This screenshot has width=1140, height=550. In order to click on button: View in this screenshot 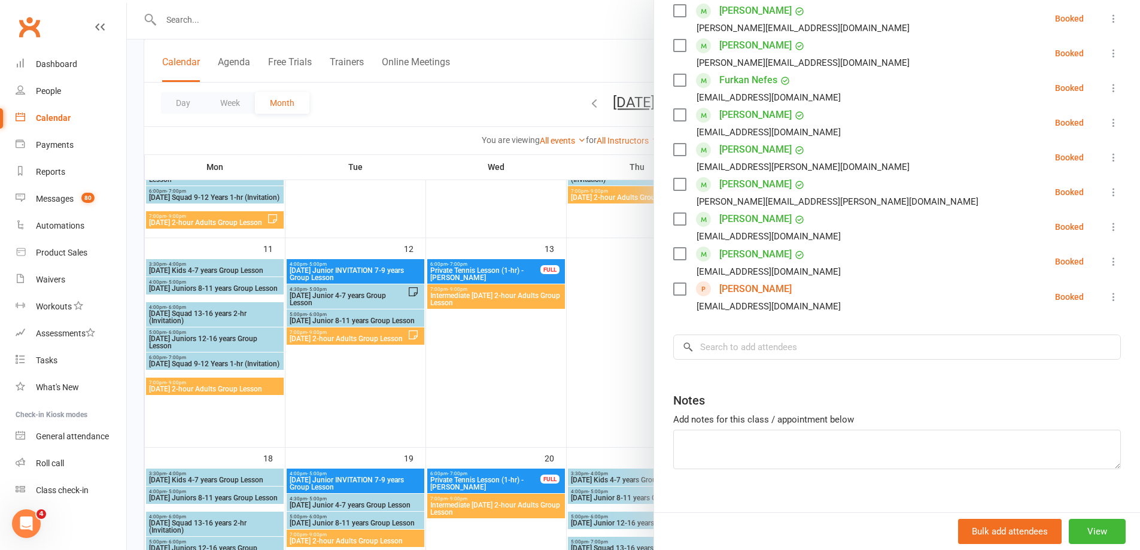, I will do `click(1097, 531)`.